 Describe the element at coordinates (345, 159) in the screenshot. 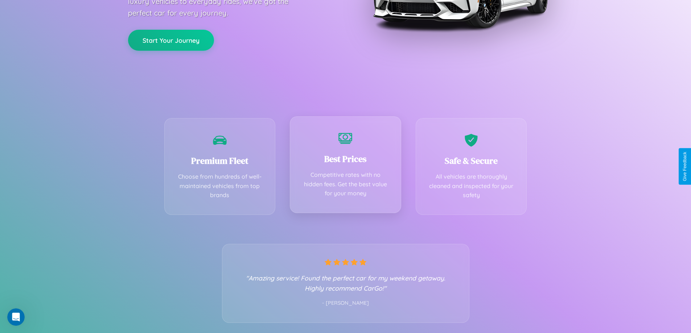

I see `h3: Best Prices` at that location.